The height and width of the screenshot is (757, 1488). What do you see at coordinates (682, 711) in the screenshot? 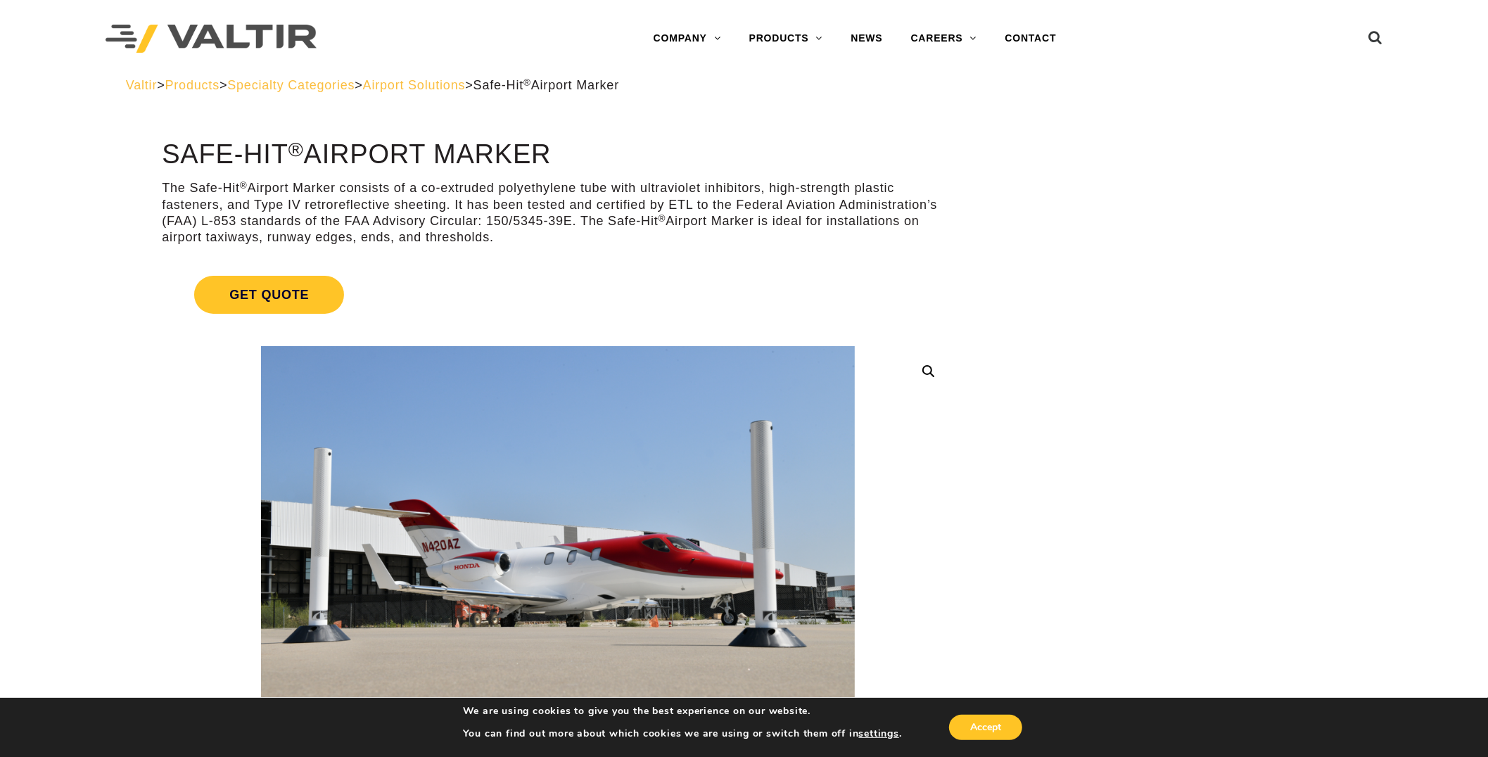
I see `p: We are using cookies to give you the best experience on our website.` at bounding box center [682, 711].